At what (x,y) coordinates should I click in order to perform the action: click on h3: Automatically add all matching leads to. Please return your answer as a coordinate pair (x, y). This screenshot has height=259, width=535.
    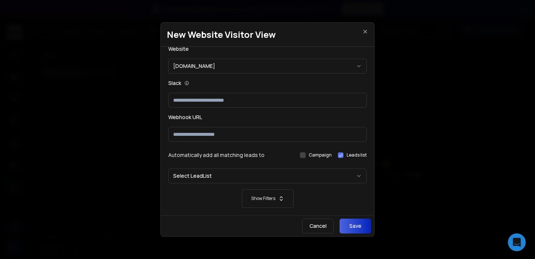
    Looking at the image, I should click on (216, 155).